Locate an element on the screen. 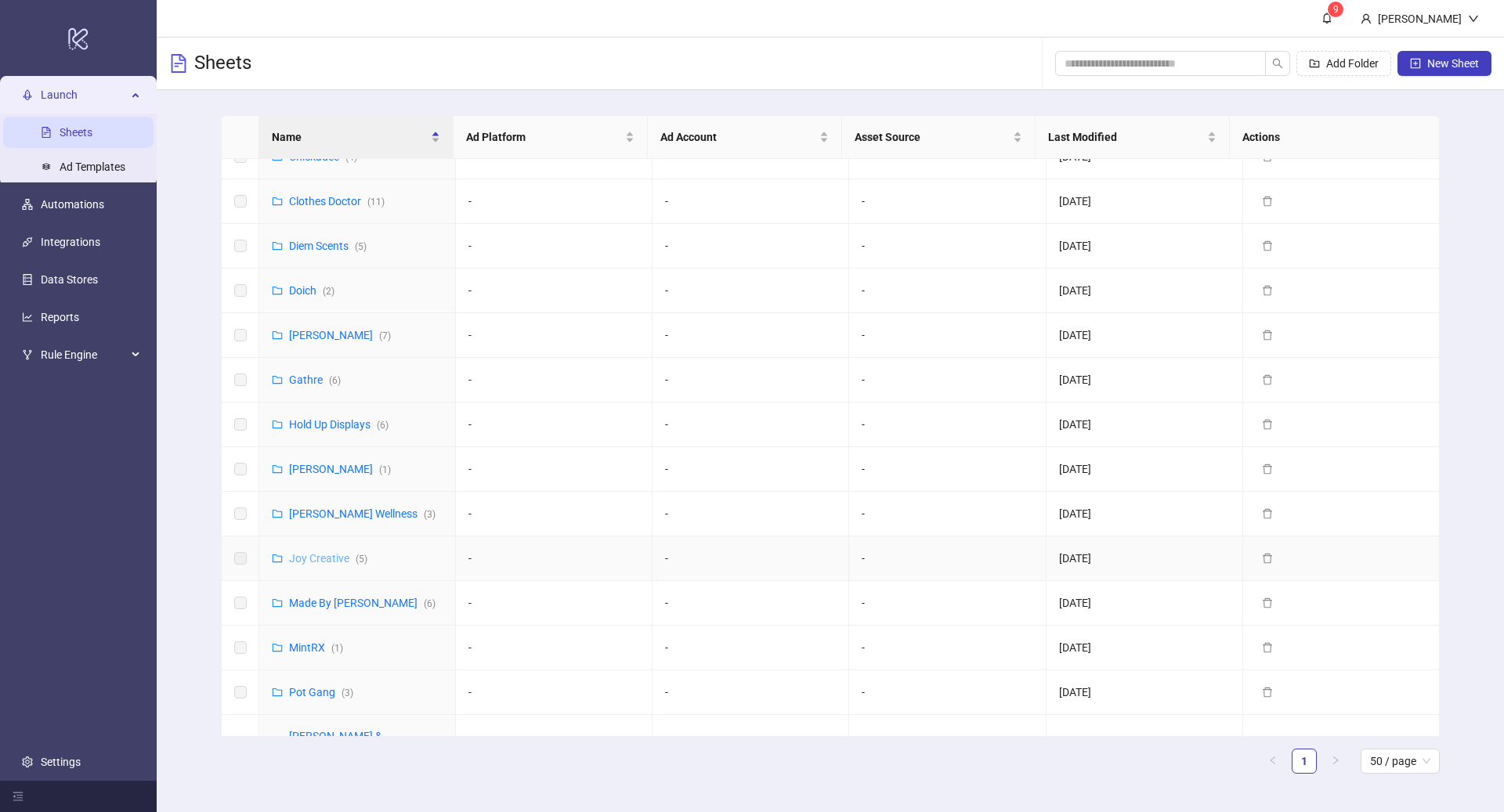  th: Asset Source is located at coordinates (939, 137).